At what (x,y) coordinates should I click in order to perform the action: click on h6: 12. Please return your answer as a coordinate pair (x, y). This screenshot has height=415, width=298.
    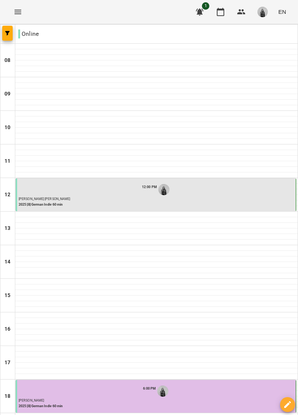
    Looking at the image, I should click on (7, 195).